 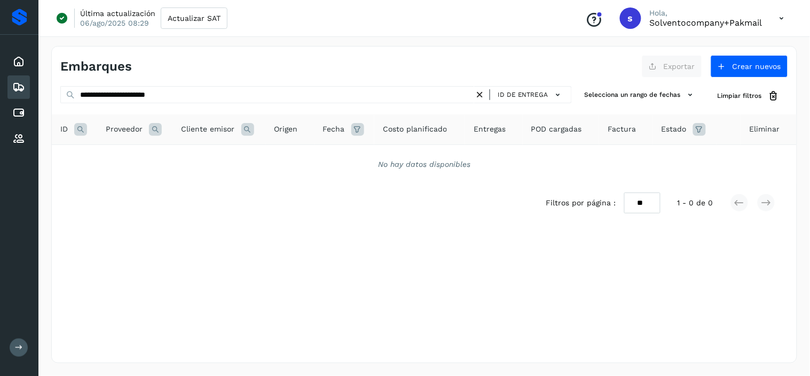 I want to click on span: Fecha, so click(x=334, y=129).